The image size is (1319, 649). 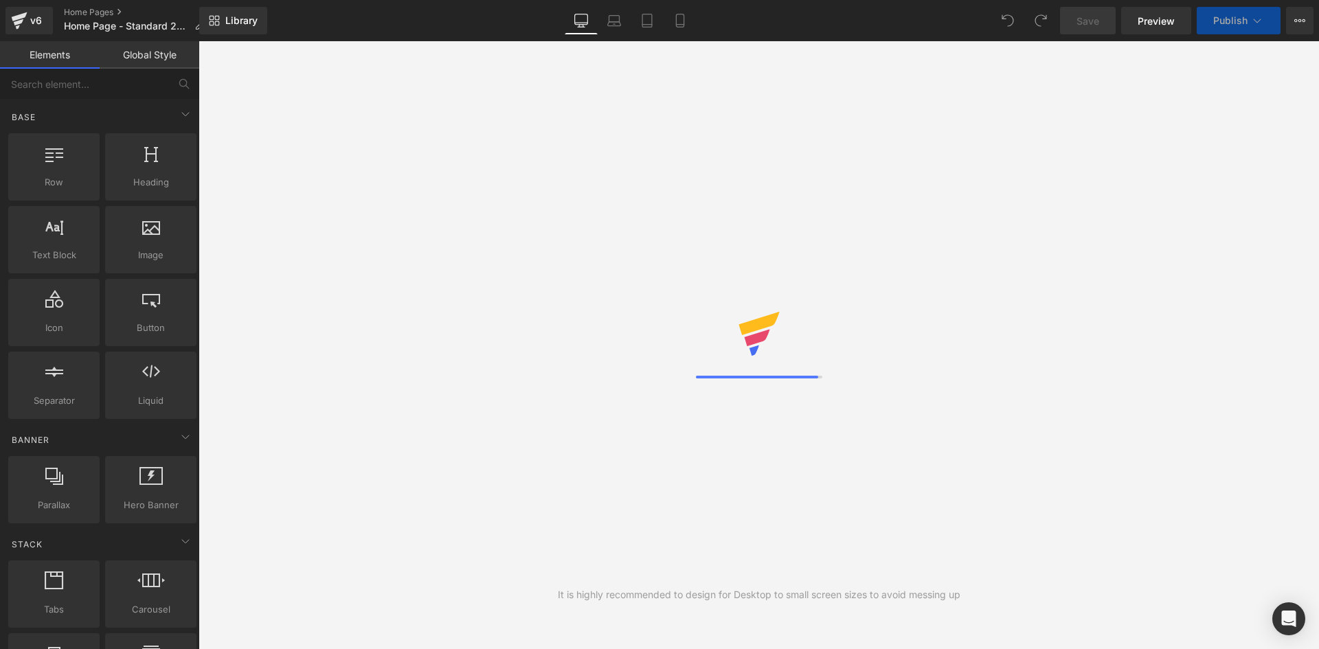 I want to click on span: Home Page - Standard 2025, so click(x=126, y=26).